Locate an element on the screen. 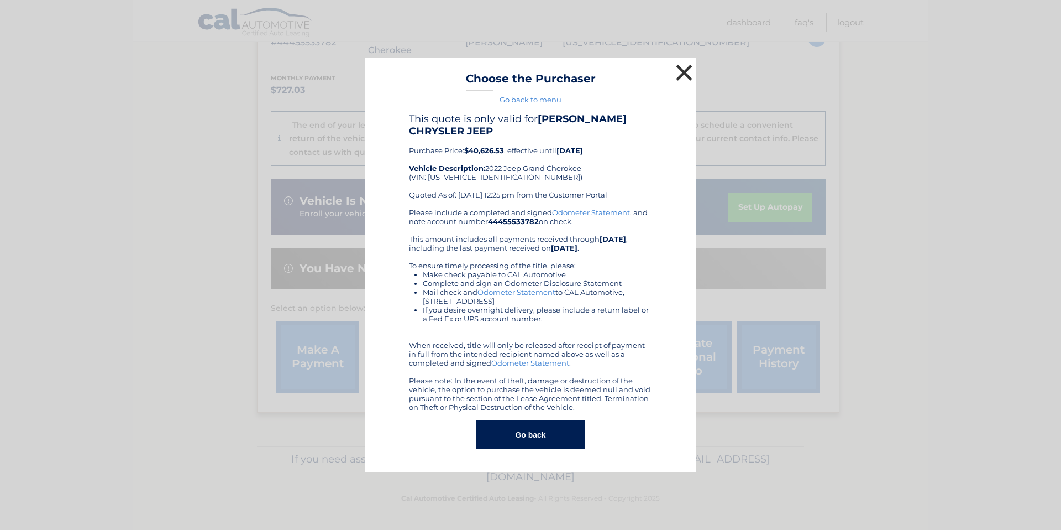 The height and width of the screenshot is (530, 1061). strong: Vehicle Description: is located at coordinates (447, 168).